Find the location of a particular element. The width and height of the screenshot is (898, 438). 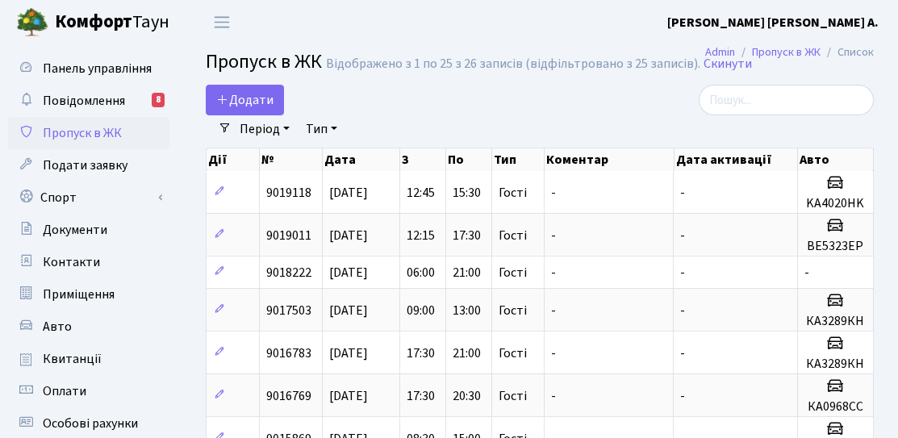

span: Додати is located at coordinates (245, 100).